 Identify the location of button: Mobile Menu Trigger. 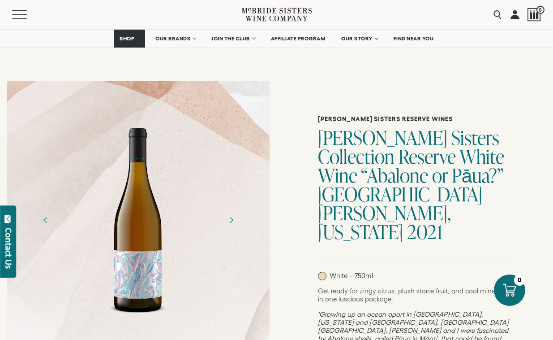
(28, 15).